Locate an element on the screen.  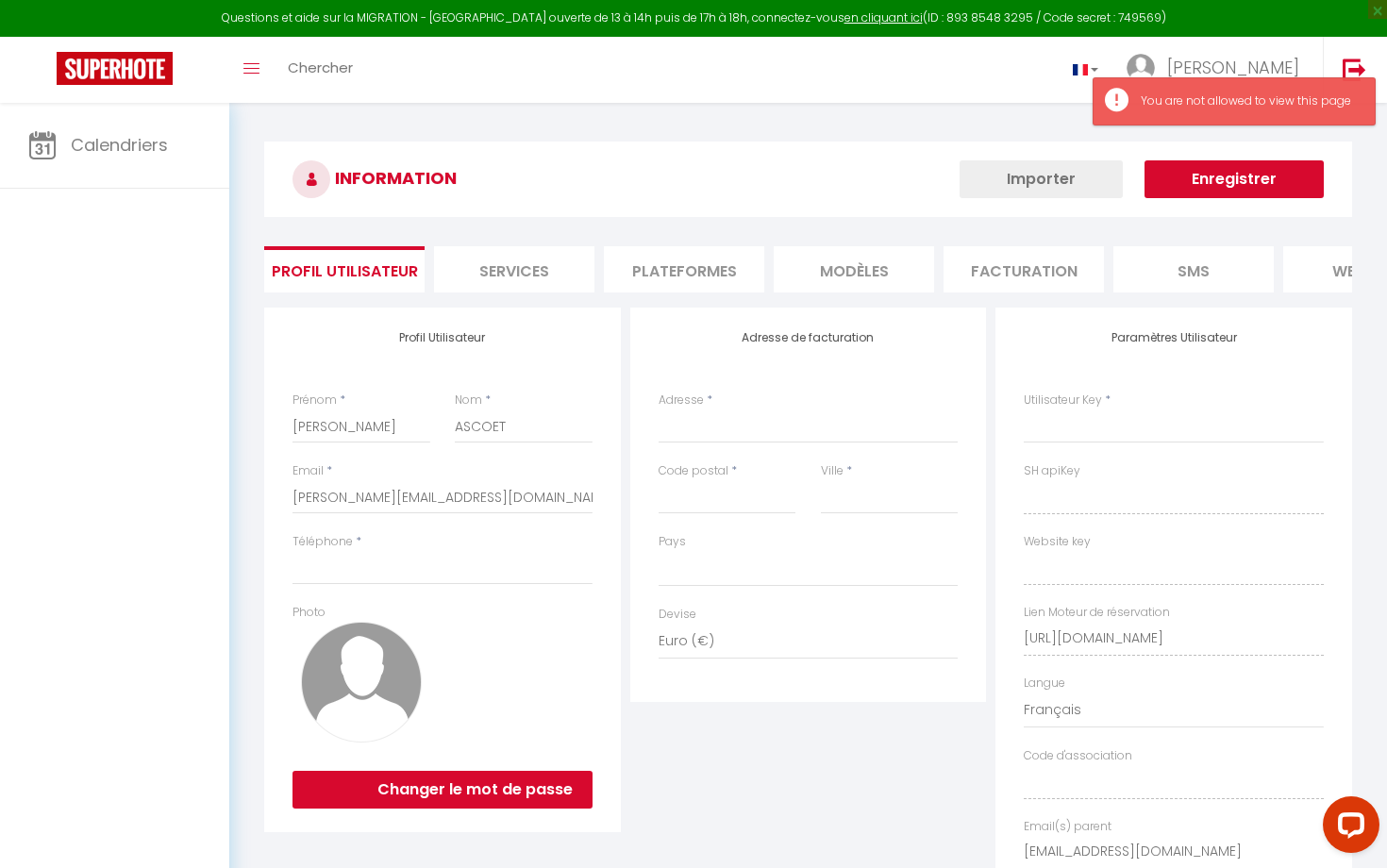
a: en cliquant ici is located at coordinates (883, 17).